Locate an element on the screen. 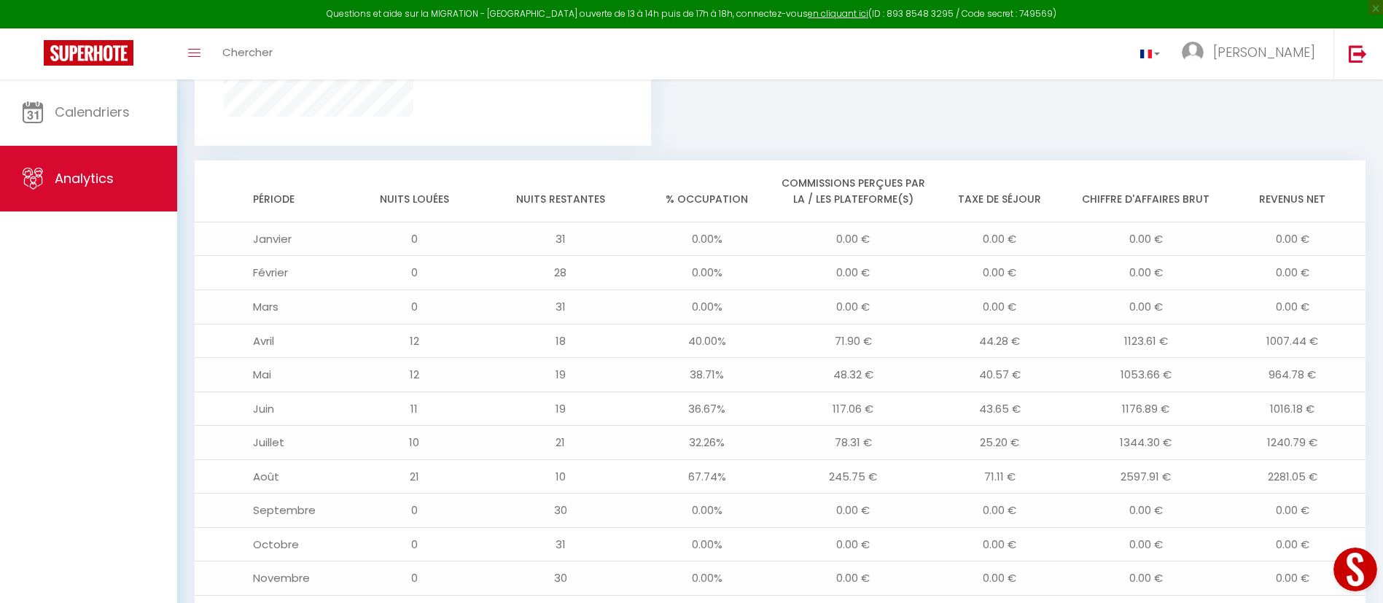 The height and width of the screenshot is (603, 1383). img: logout is located at coordinates (1358, 53).